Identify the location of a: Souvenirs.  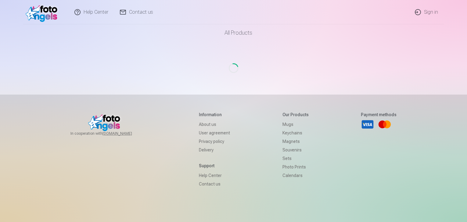
(295, 150).